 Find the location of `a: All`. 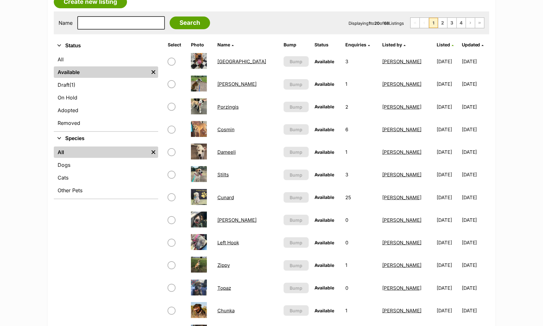

a: All is located at coordinates (106, 59).